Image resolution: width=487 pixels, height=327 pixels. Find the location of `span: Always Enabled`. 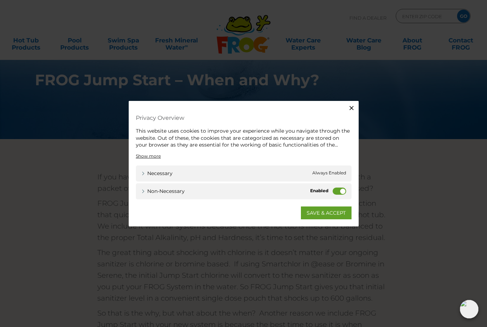

span: Always Enabled is located at coordinates (329, 173).